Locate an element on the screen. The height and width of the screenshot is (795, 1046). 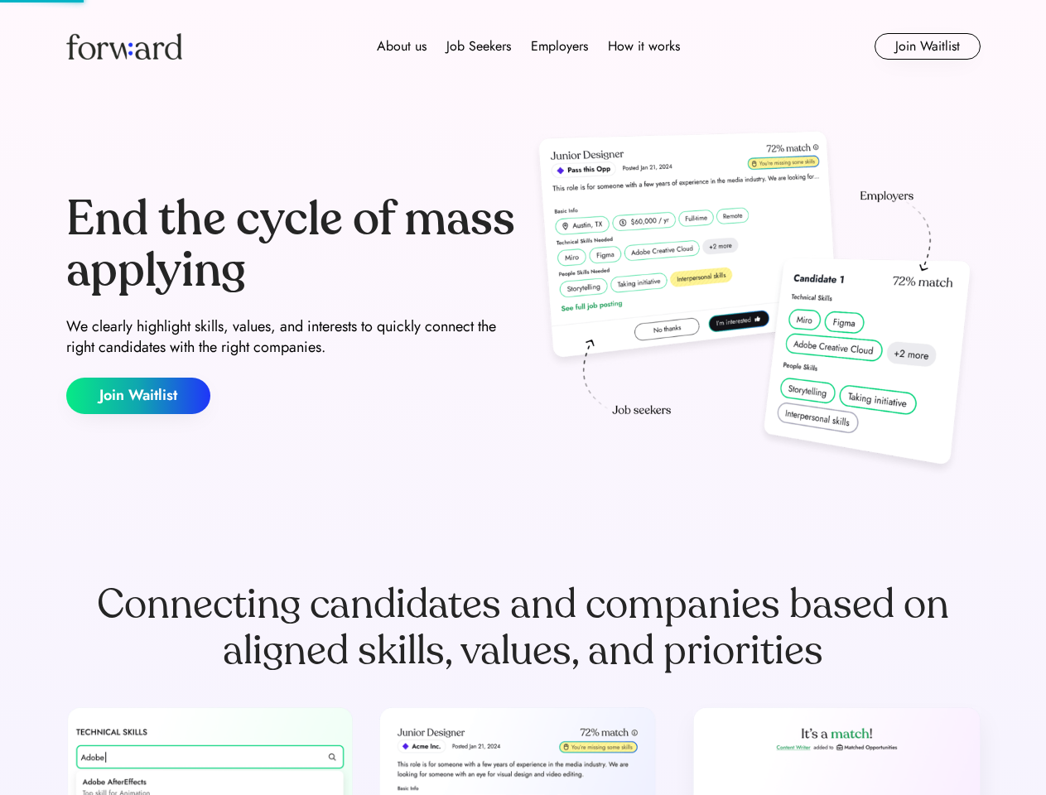
div: Employers is located at coordinates (559, 46).